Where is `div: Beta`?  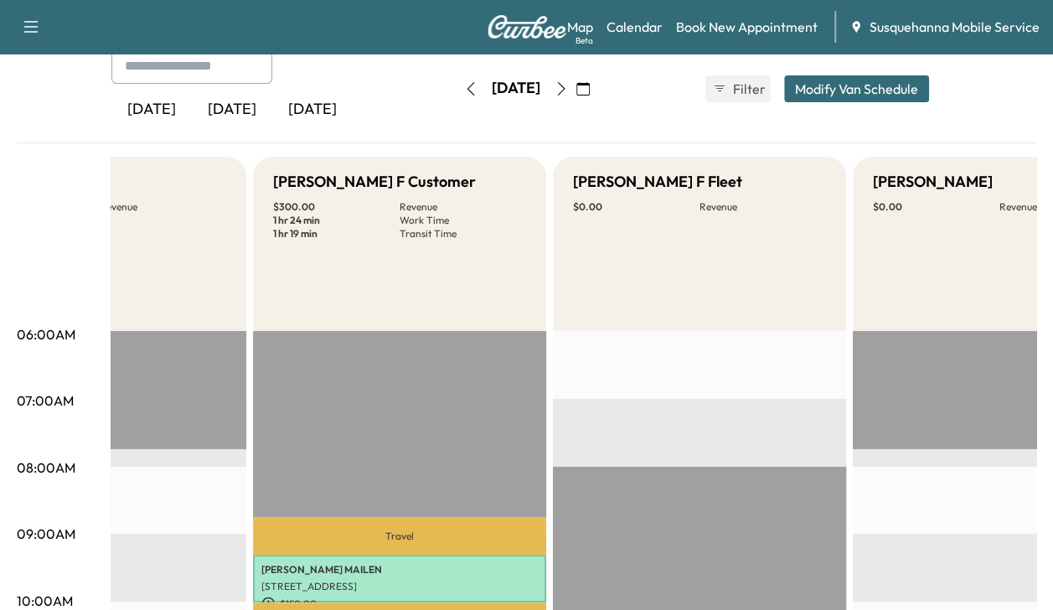
div: Beta is located at coordinates (584, 40).